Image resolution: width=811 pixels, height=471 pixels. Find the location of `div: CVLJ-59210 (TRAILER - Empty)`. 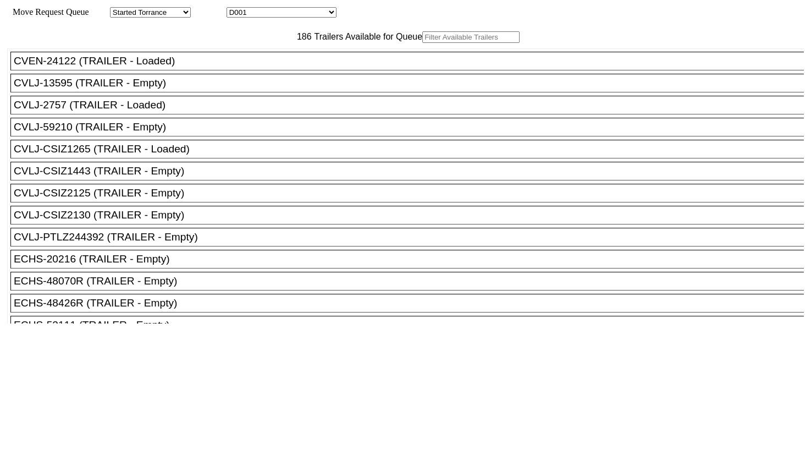

div: CVLJ-59210 (TRAILER - Empty) is located at coordinates (412, 127).